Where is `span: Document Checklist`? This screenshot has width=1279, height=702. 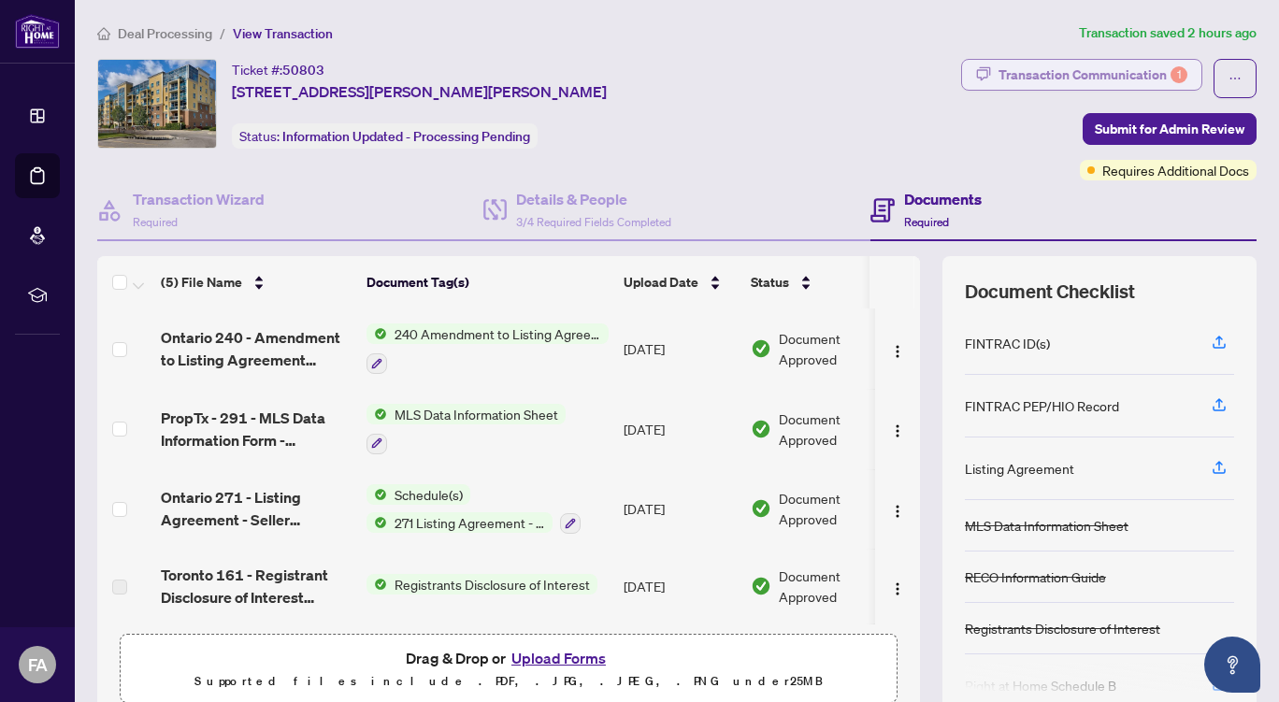
span: Document Checklist is located at coordinates (1050, 292).